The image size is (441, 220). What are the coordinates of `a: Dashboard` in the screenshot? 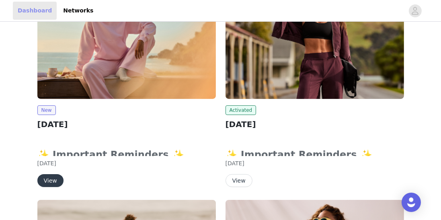 It's located at (35, 10).